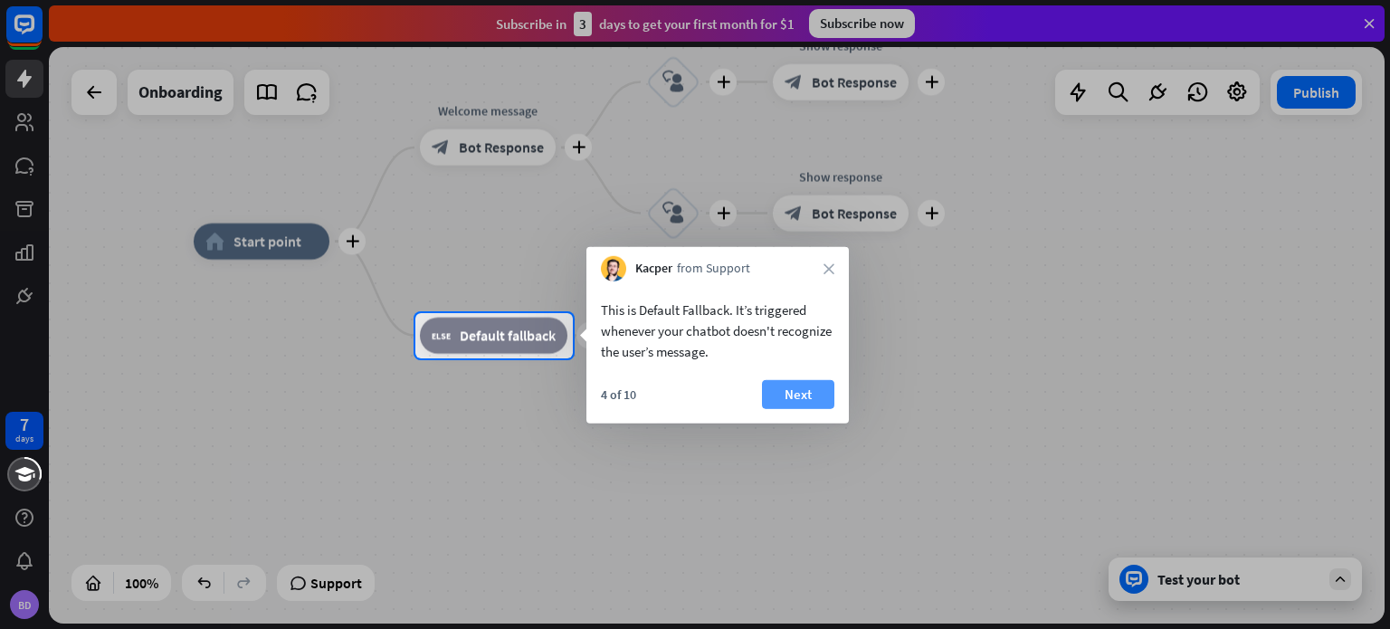  What do you see at coordinates (508, 336) in the screenshot?
I see `span: Default fallback` at bounding box center [508, 336].